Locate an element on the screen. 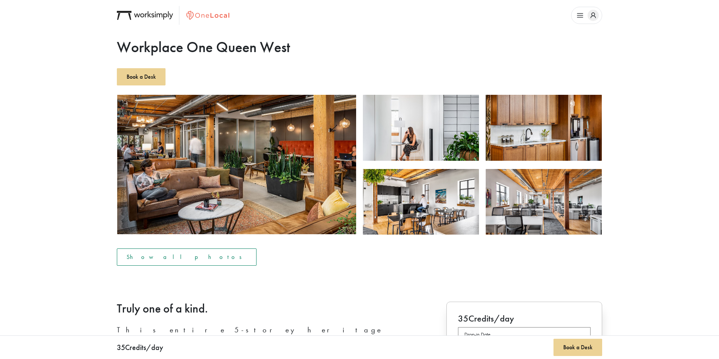 The width and height of the screenshot is (719, 359). small: Drop-in Date is located at coordinates (525, 334).